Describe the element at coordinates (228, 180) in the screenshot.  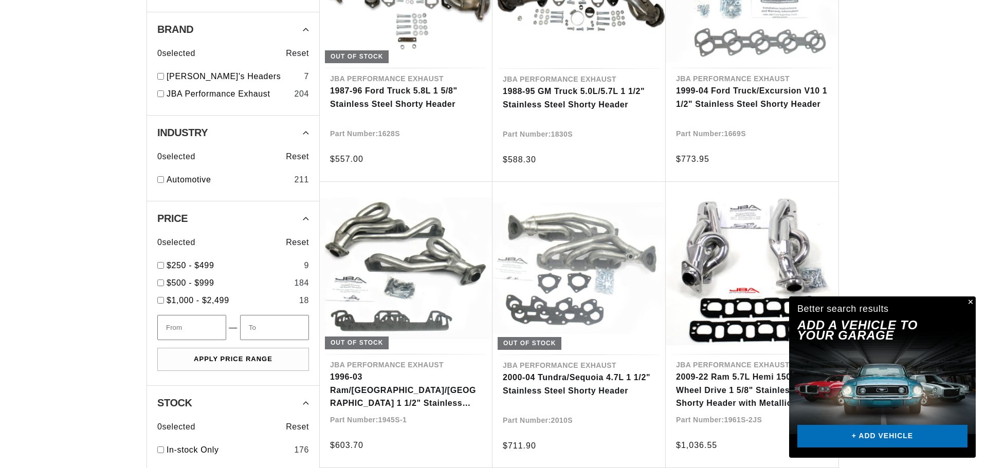
I see `a: Automotive` at that location.